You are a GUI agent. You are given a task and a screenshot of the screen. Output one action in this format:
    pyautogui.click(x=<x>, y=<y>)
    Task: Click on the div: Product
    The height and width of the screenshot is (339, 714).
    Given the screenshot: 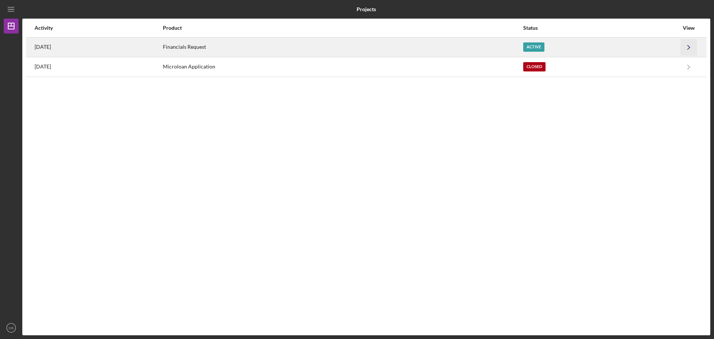 What is the action you would take?
    pyautogui.click(x=342, y=28)
    